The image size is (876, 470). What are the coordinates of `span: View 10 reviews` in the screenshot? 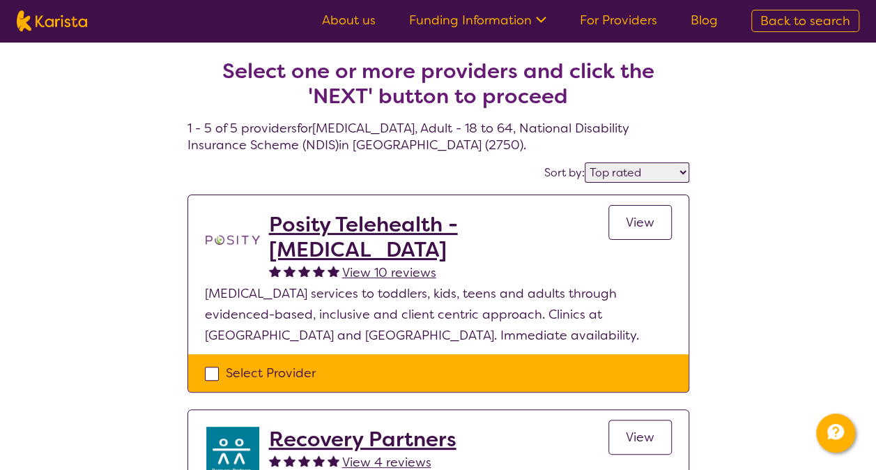 It's located at (389, 272).